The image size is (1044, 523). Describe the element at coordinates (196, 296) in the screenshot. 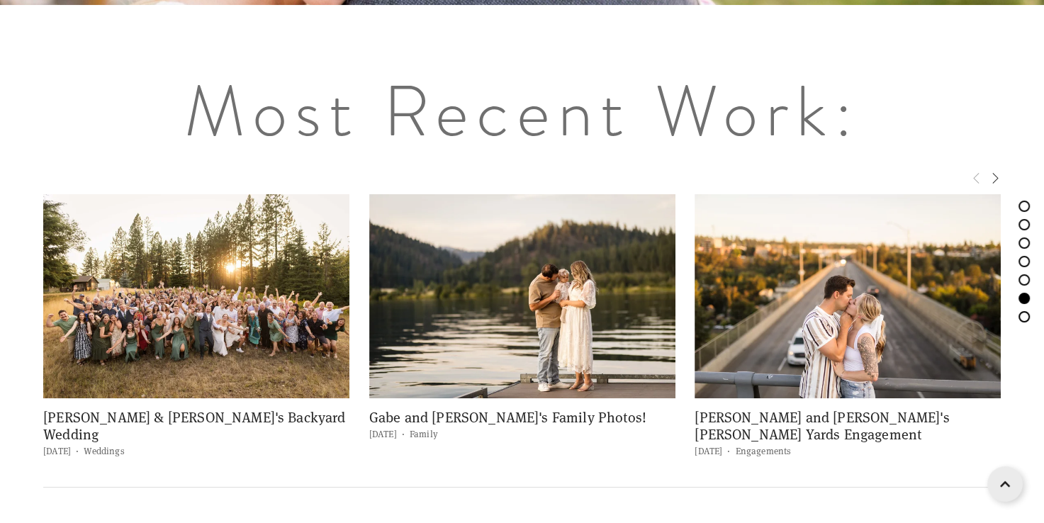

I see `img: Jeff &amp; Nicola's Backyard Wedding` at that location.